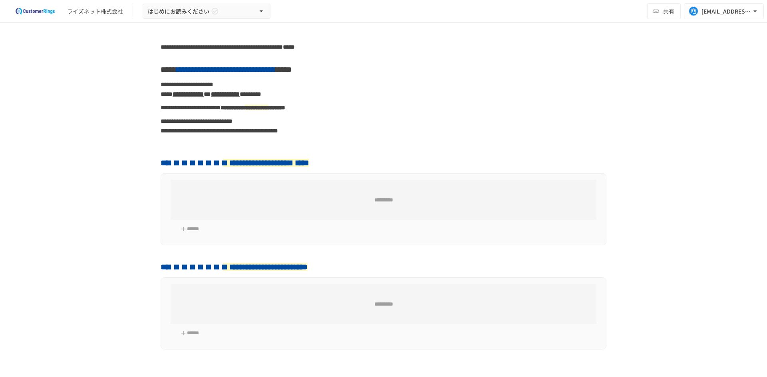 The width and height of the screenshot is (767, 377). I want to click on span: はじめにお読みください, so click(179, 11).